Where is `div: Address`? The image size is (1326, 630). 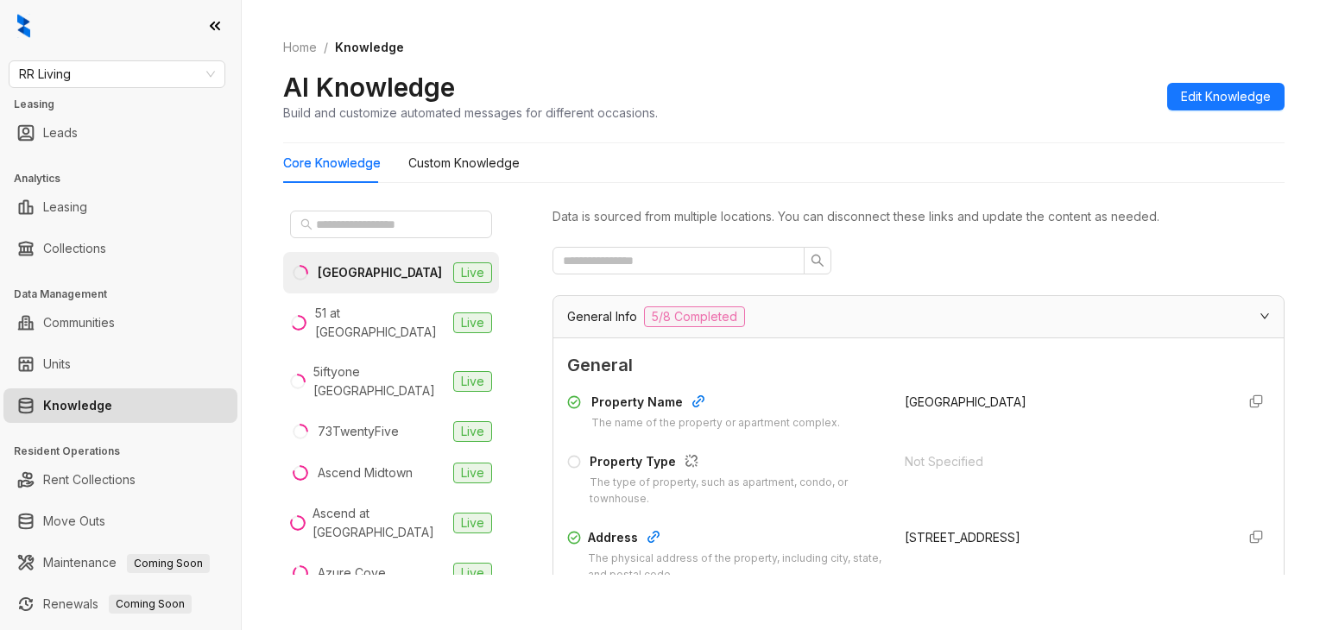
div: Address is located at coordinates (735, 539).